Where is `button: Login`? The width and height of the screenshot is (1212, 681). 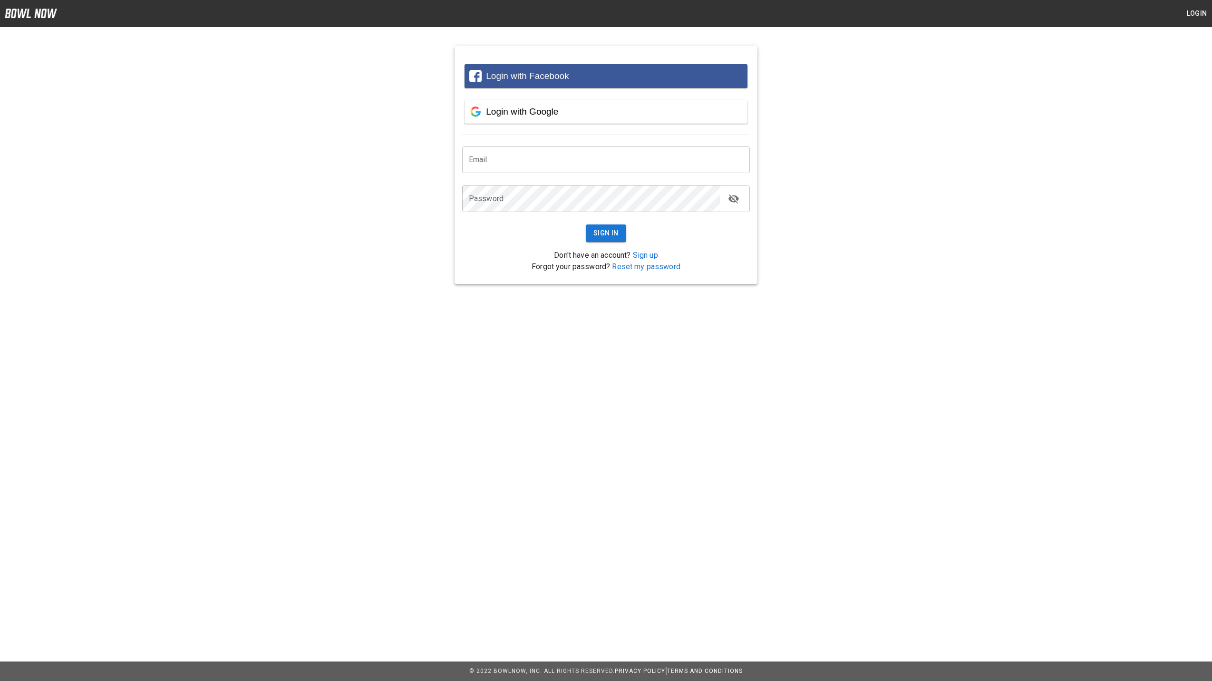
button: Login is located at coordinates (1196, 13).